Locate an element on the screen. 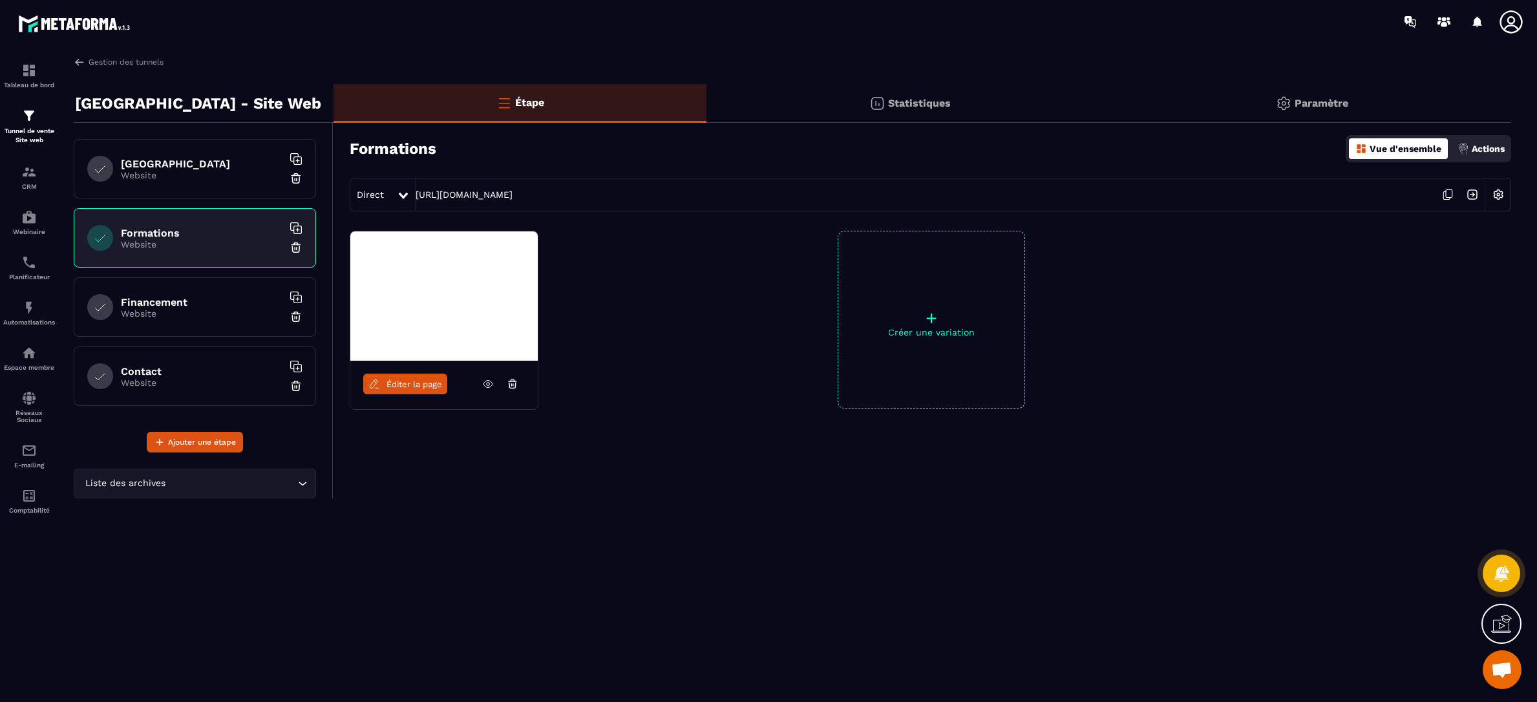  a: automationsautomationsEspace membre is located at coordinates (29, 358).